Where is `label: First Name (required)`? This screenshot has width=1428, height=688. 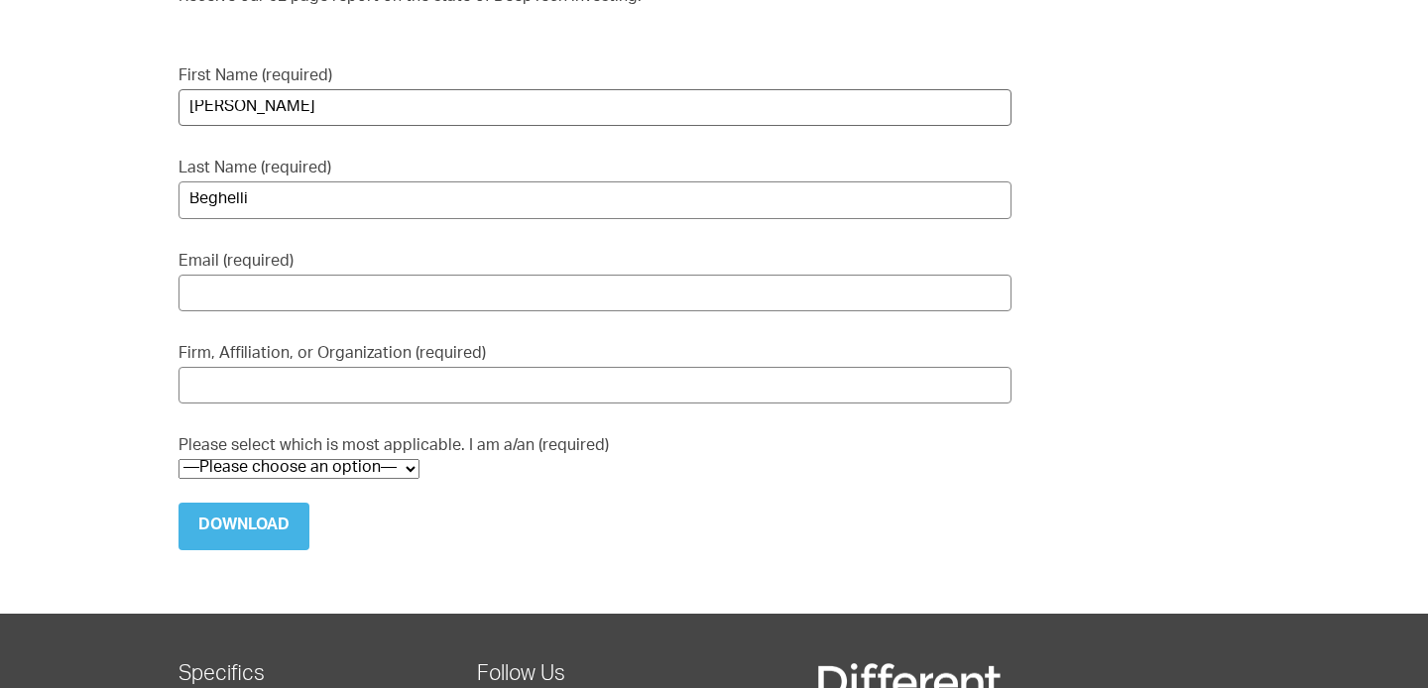
label: First Name (required) is located at coordinates (595, 95).